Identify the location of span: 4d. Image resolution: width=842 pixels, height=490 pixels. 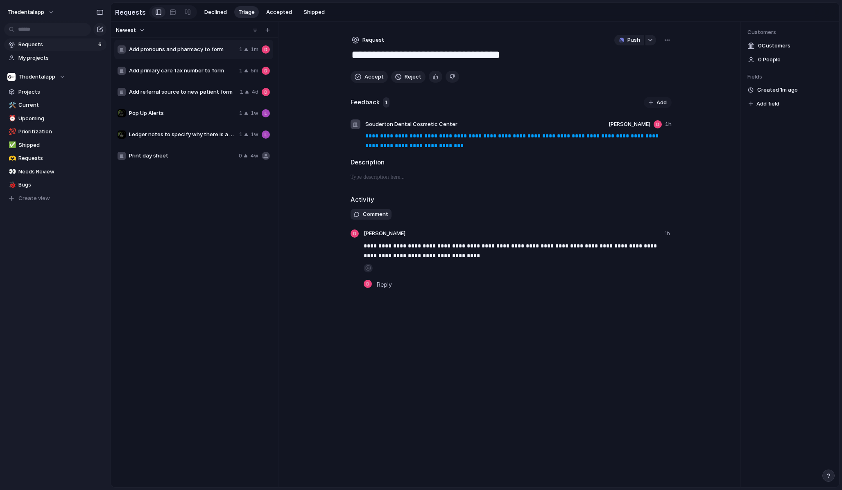
(255, 92).